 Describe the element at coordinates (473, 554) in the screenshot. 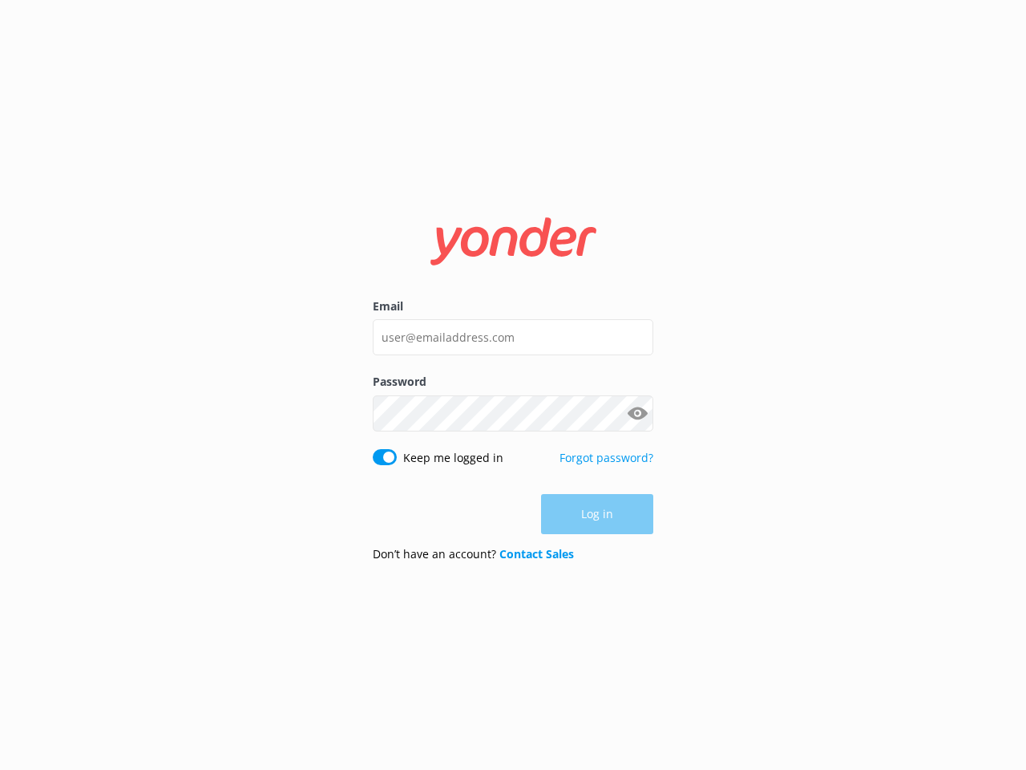

I see `p: Don’t have an account?` at that location.